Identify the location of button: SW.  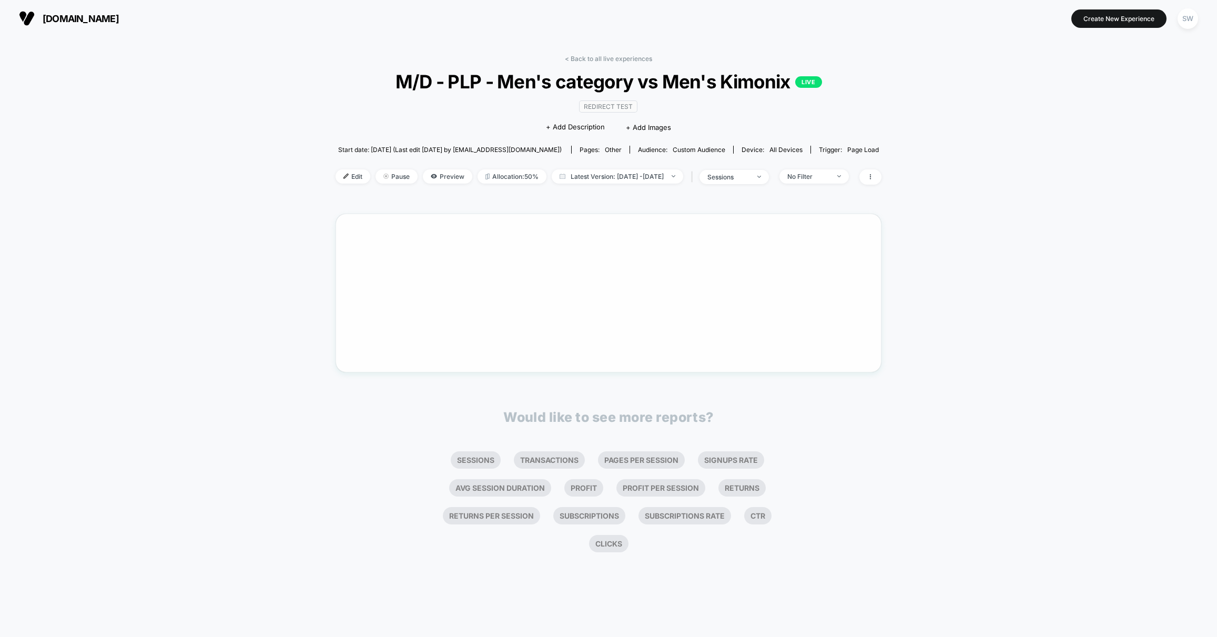
(1187, 18).